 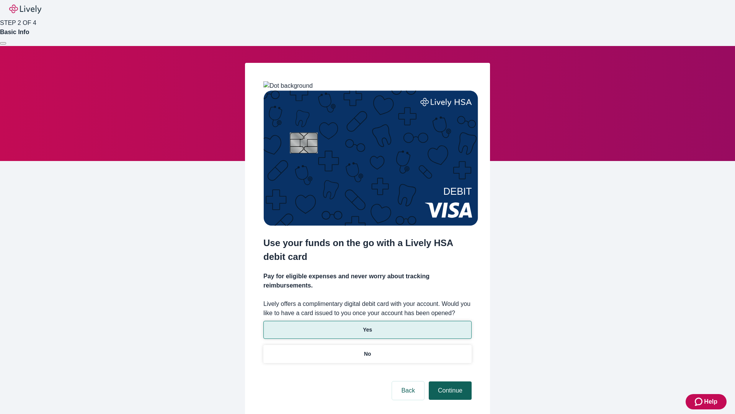 I want to click on h2: Use your funds on the go with a Lively HSA debit card, so click(x=368, y=250).